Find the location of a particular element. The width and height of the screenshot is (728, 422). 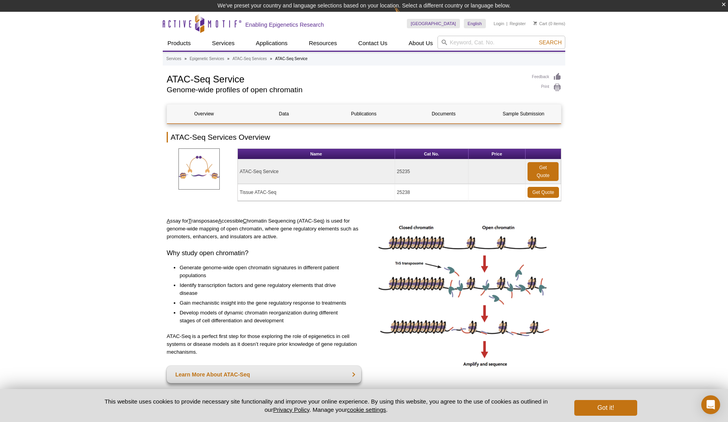

li: ATAC-Seq Service is located at coordinates (291, 59).